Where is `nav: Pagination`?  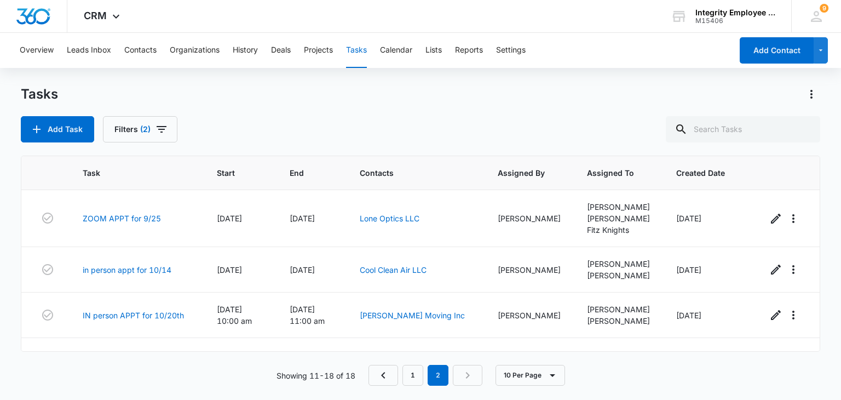
nav: Pagination is located at coordinates (426, 375).